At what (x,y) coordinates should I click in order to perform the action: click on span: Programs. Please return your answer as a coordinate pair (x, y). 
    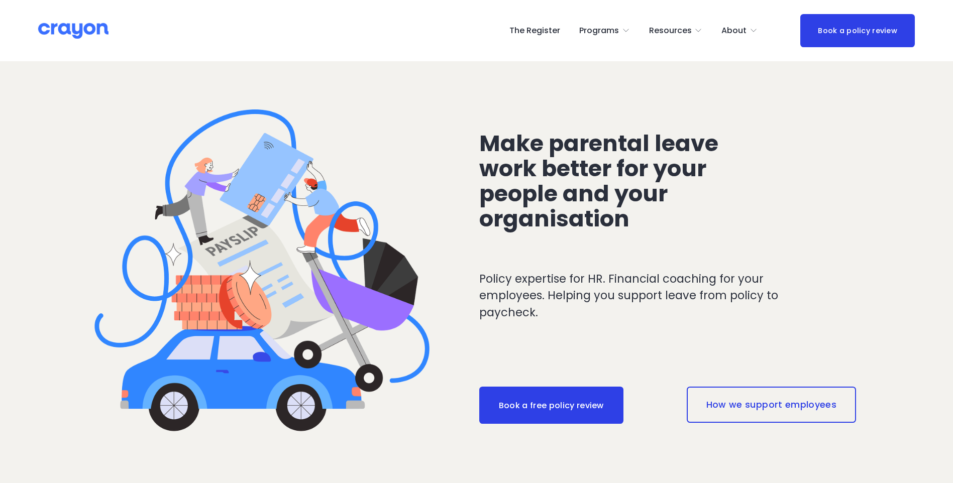
    Looking at the image, I should click on (599, 31).